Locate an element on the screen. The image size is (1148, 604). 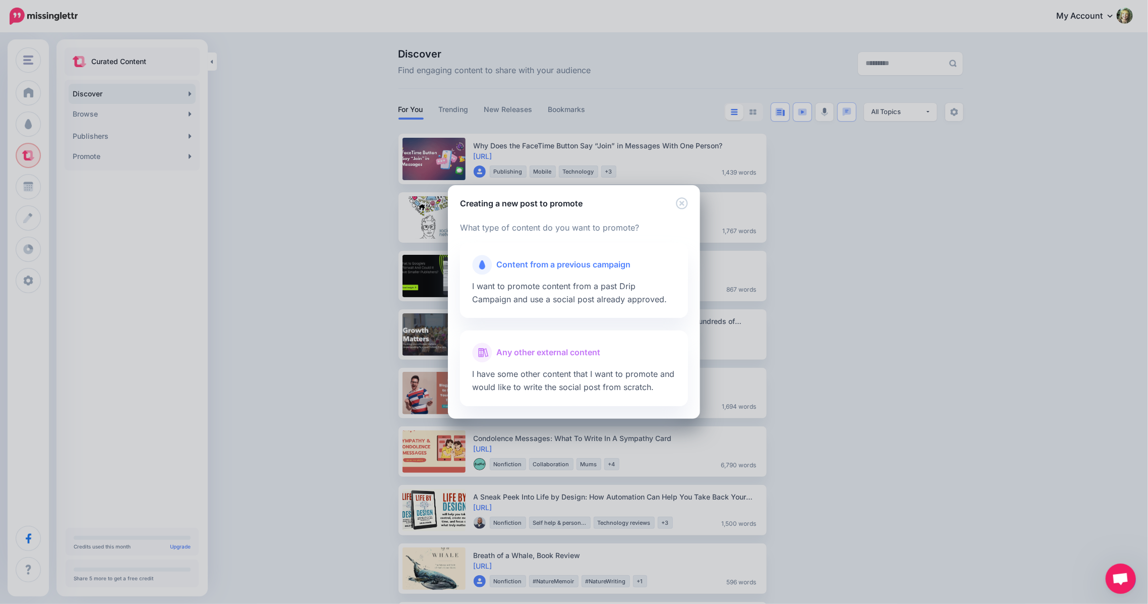
h5: Creating a new post to promote is located at coordinates (521, 203).